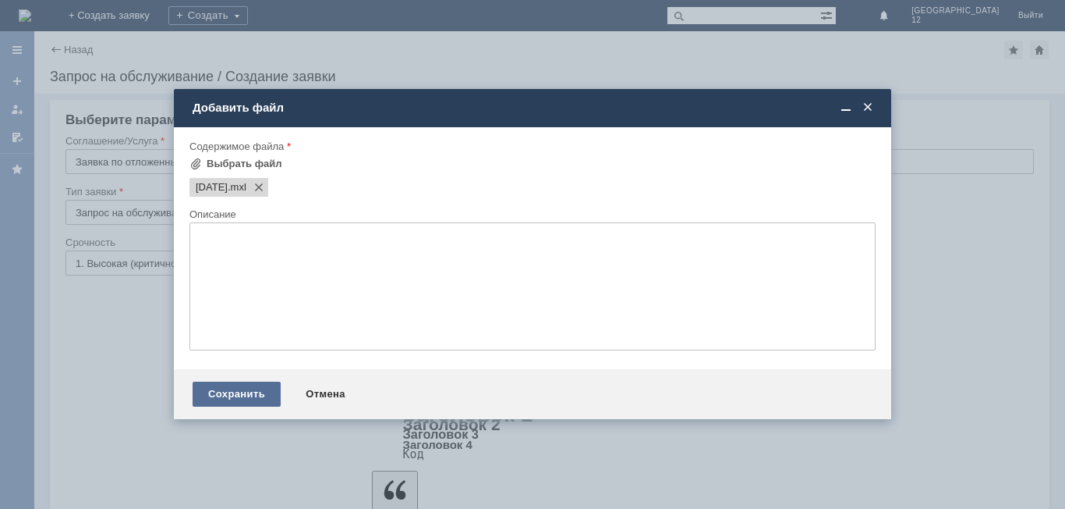 The height and width of the screenshot is (509, 1065). What do you see at coordinates (868, 108) in the screenshot?
I see `span: Закрыть` at bounding box center [868, 108].